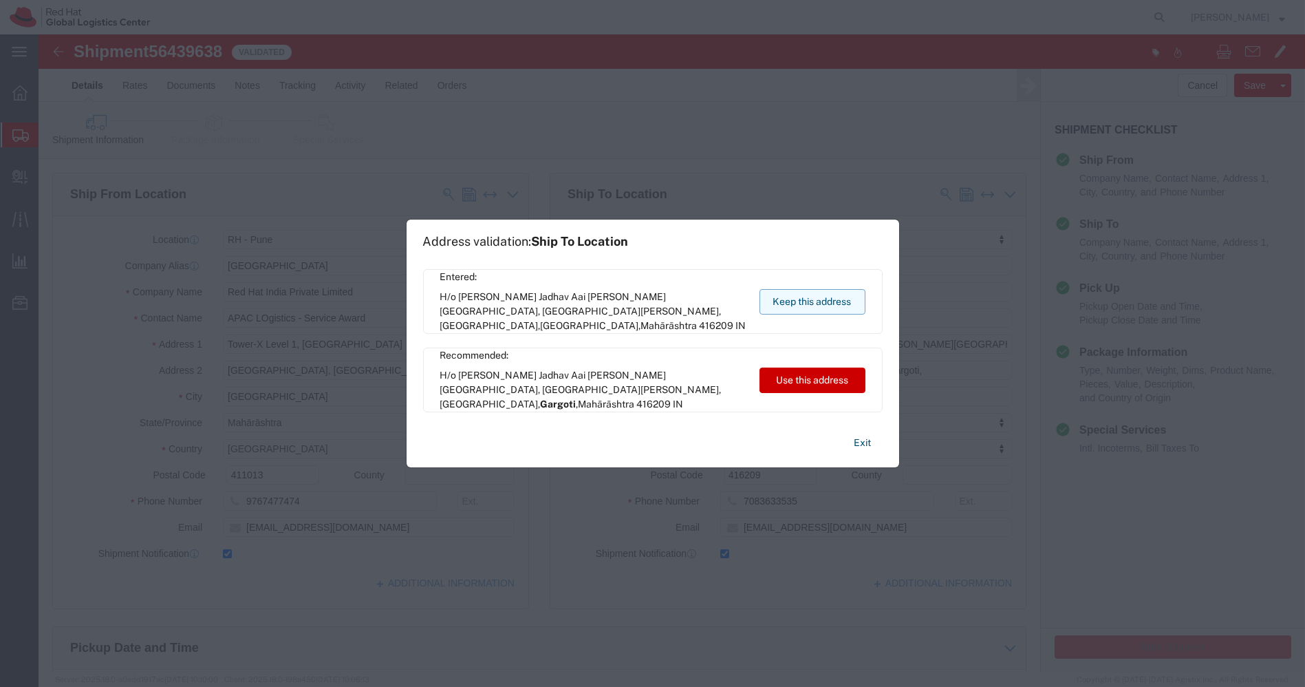 Image resolution: width=1305 pixels, height=687 pixels. I want to click on button: Use this address, so click(812, 380).